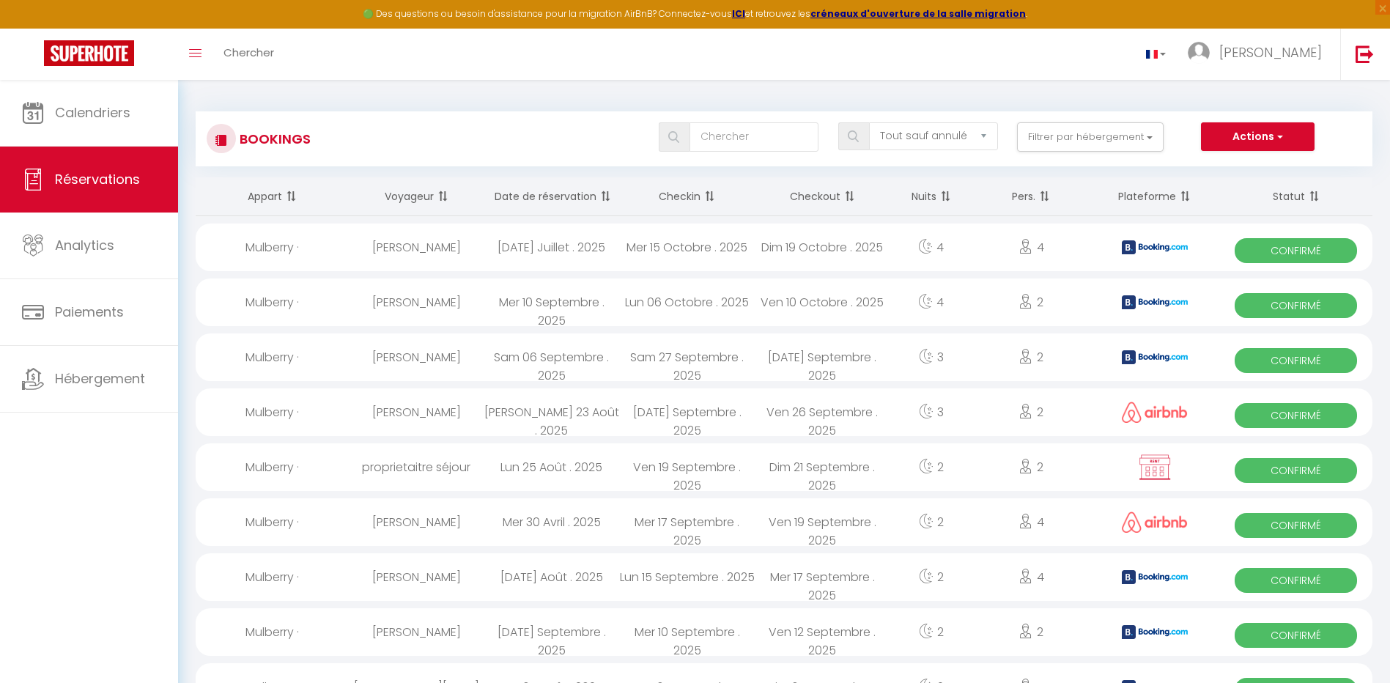  What do you see at coordinates (97, 179) in the screenshot?
I see `span: Réservations` at bounding box center [97, 179].